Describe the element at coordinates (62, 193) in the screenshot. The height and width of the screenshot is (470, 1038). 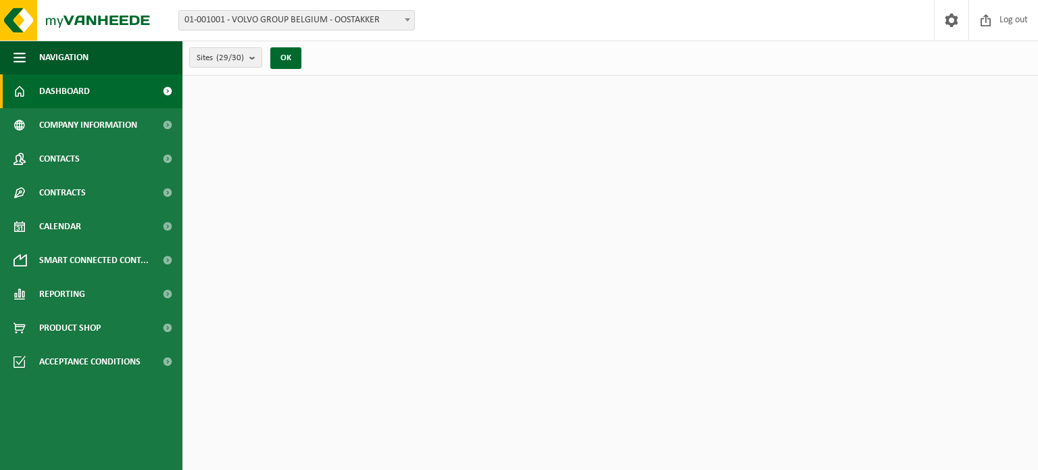
I see `span: Contracts` at that location.